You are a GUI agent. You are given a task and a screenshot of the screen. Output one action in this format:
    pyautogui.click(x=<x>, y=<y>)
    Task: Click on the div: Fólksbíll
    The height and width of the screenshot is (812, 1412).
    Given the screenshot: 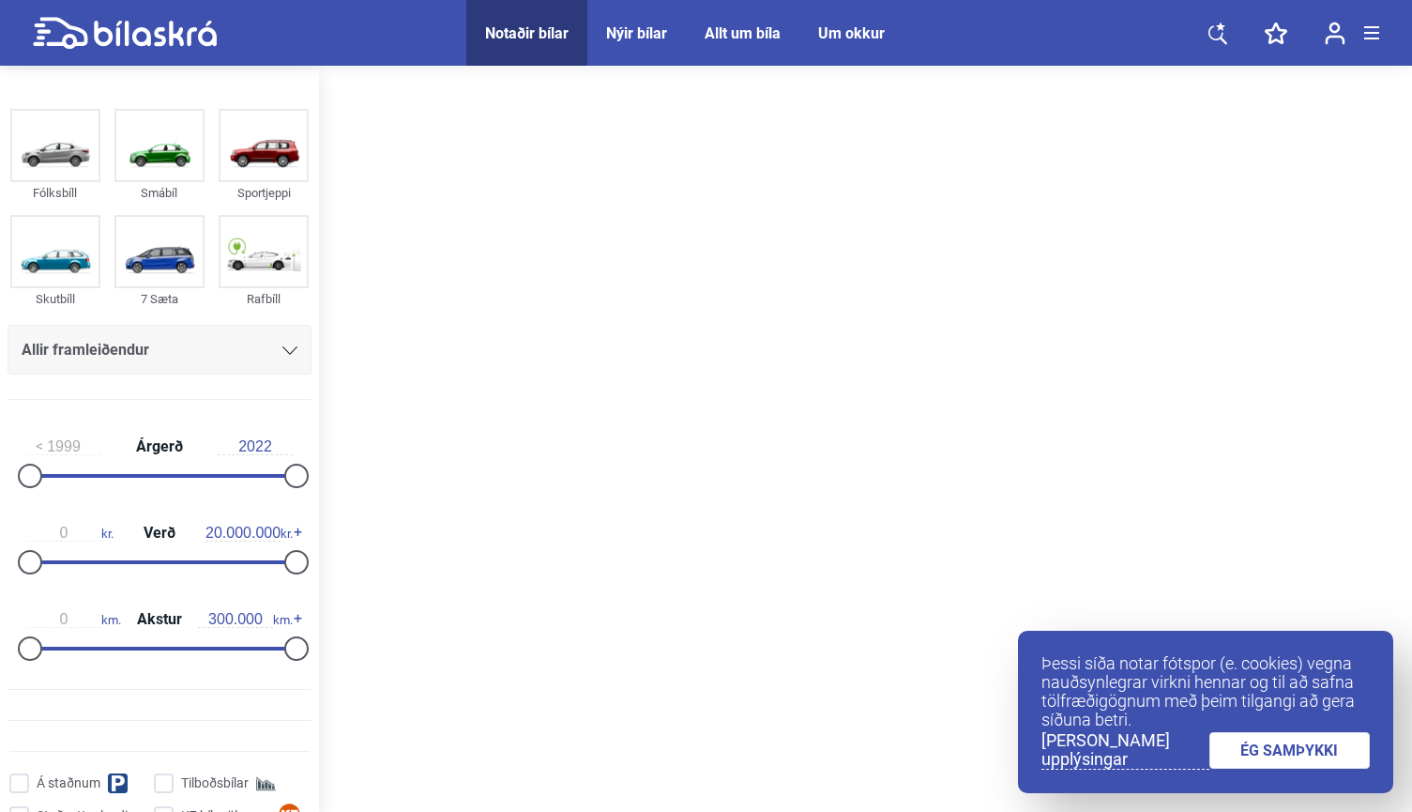 What is the action you would take?
    pyautogui.click(x=55, y=192)
    